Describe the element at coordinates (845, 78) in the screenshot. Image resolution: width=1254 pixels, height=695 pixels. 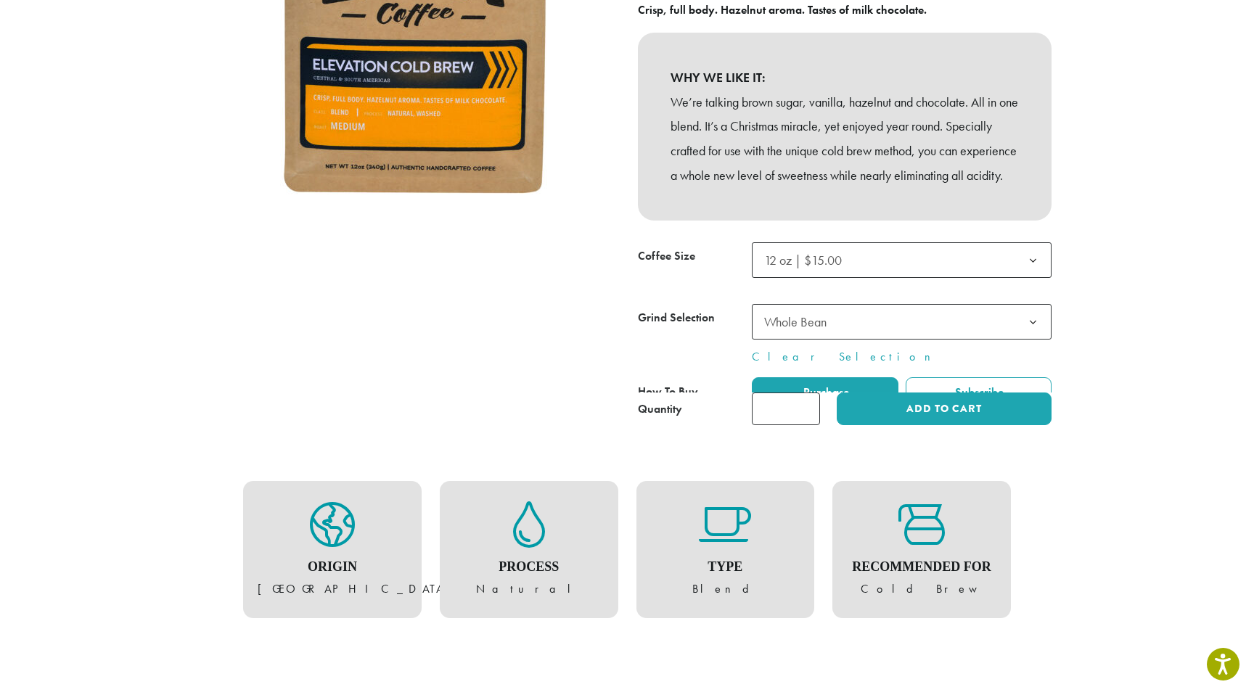
I see `b: WHY WE LIKE IT:` at that location.